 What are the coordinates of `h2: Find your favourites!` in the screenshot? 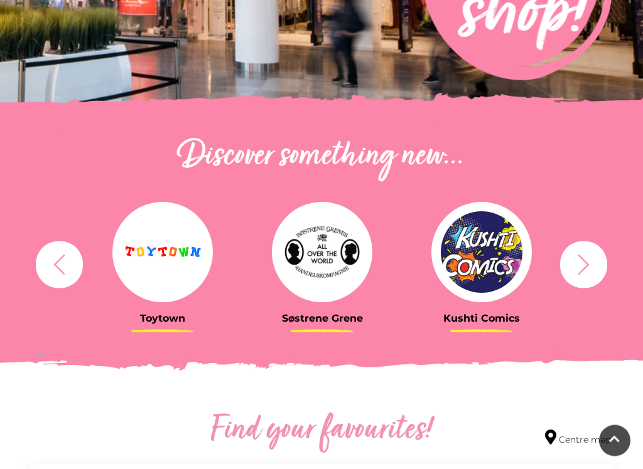 It's located at (321, 432).